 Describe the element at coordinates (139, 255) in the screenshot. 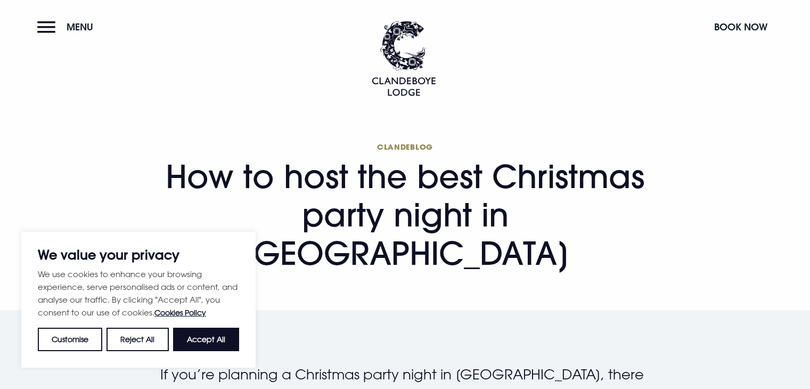

I see `p: We value your privacy` at that location.